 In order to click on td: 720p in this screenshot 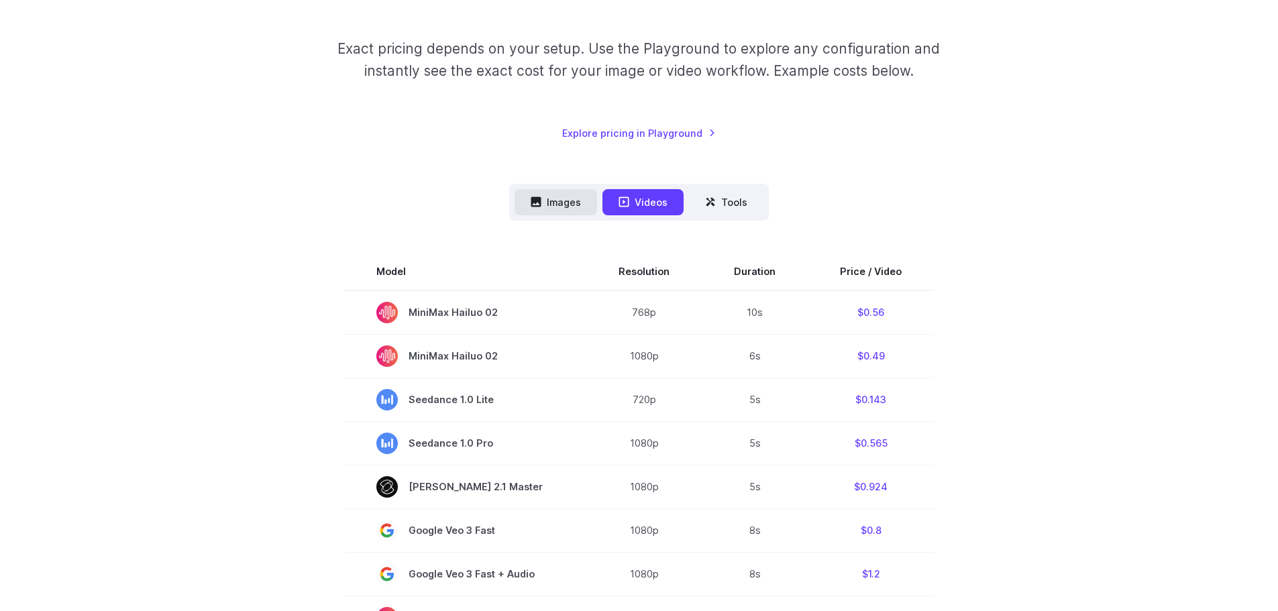, I will do `click(644, 399)`.